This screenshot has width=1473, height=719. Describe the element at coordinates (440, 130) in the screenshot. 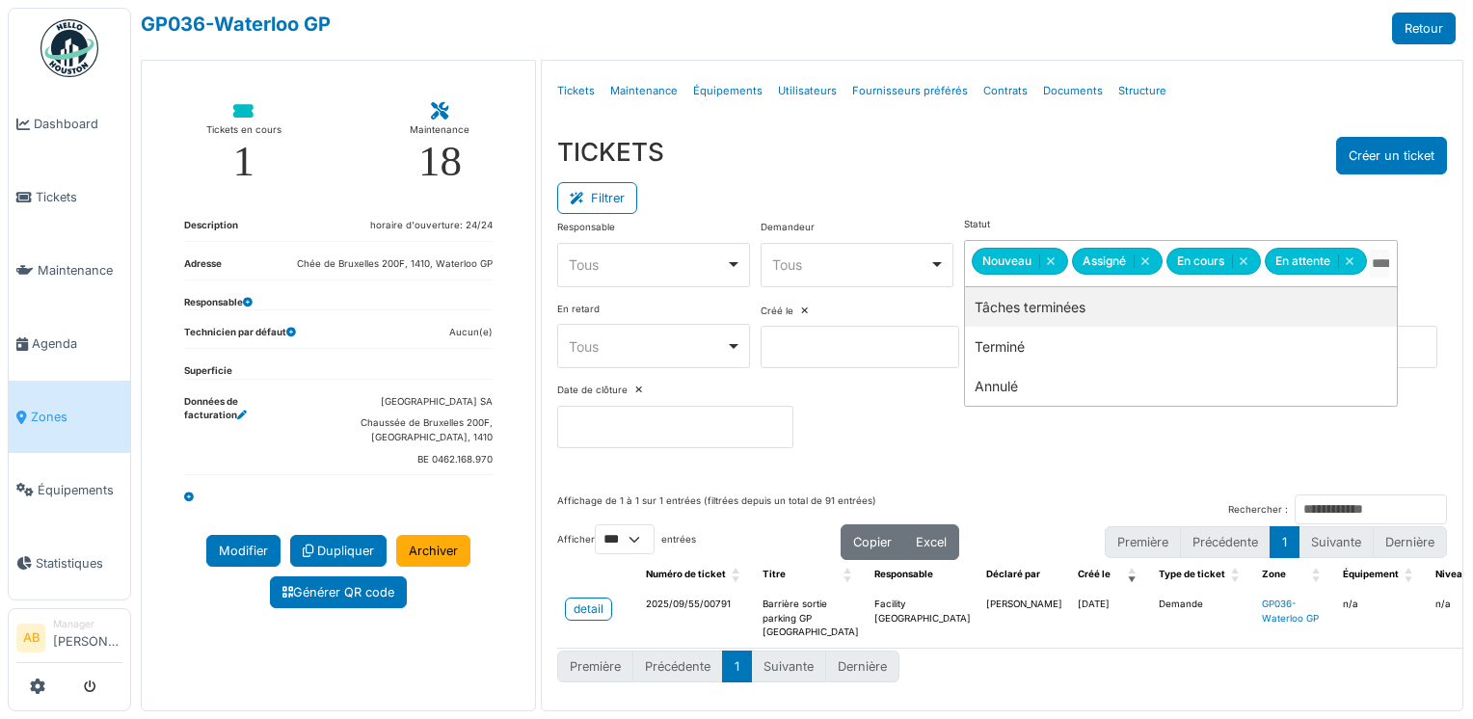

I see `div: Maintenance` at that location.